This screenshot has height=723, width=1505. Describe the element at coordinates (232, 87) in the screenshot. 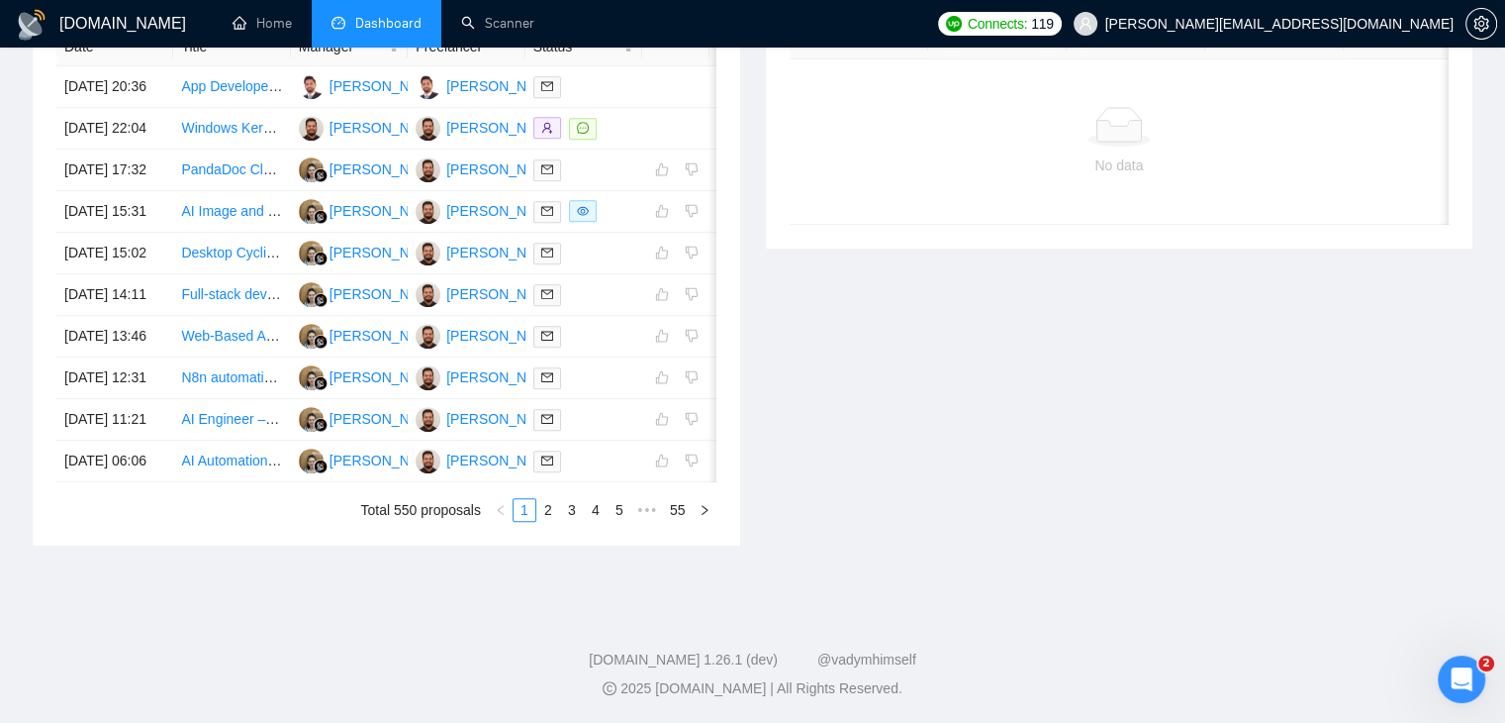

I see `td: App Developer for Roofing Company Client Portal` at that location.